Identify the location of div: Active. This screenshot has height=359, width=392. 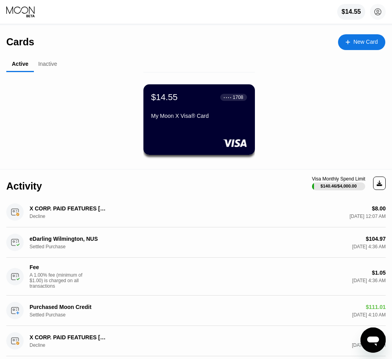
(20, 64).